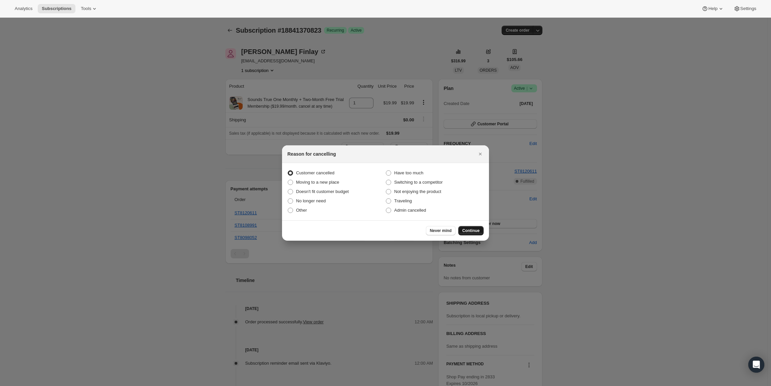  I want to click on span: Tools, so click(86, 9).